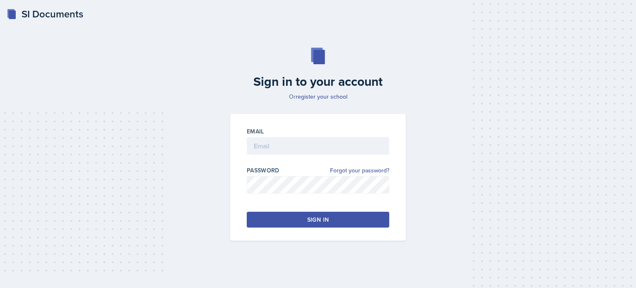 The width and height of the screenshot is (636, 288). What do you see at coordinates (318, 82) in the screenshot?
I see `h2: Sign in to your account` at bounding box center [318, 82].